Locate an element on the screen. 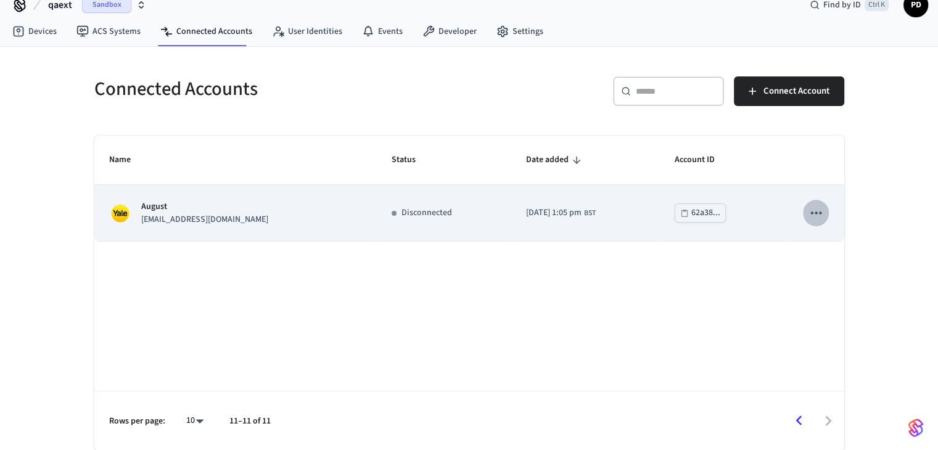  span: BST is located at coordinates (590, 213).